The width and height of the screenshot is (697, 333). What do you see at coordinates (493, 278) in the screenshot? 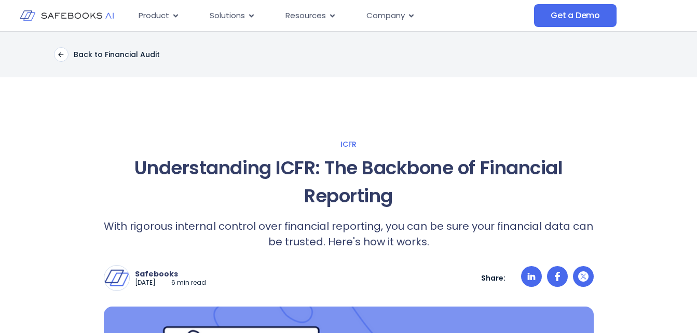
I see `p: Share:` at bounding box center [493, 278].